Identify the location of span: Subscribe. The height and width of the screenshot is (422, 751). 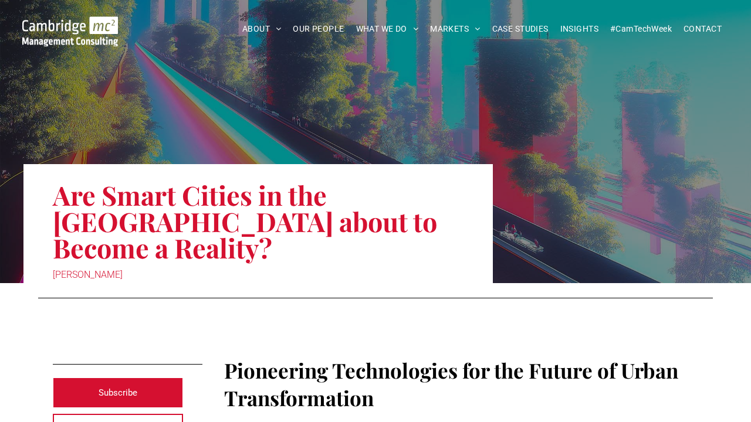
(118, 393).